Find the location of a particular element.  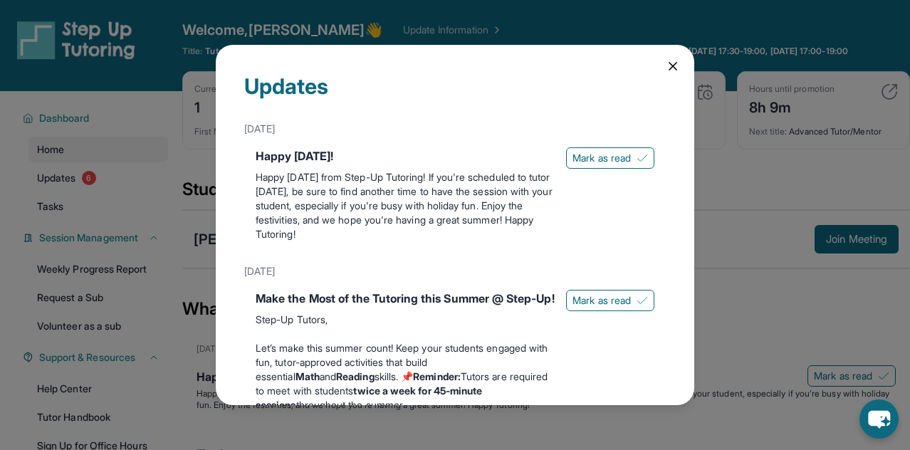

div: Make the Most of the Tutoring this Summer @ Step-Up! is located at coordinates (405, 299).